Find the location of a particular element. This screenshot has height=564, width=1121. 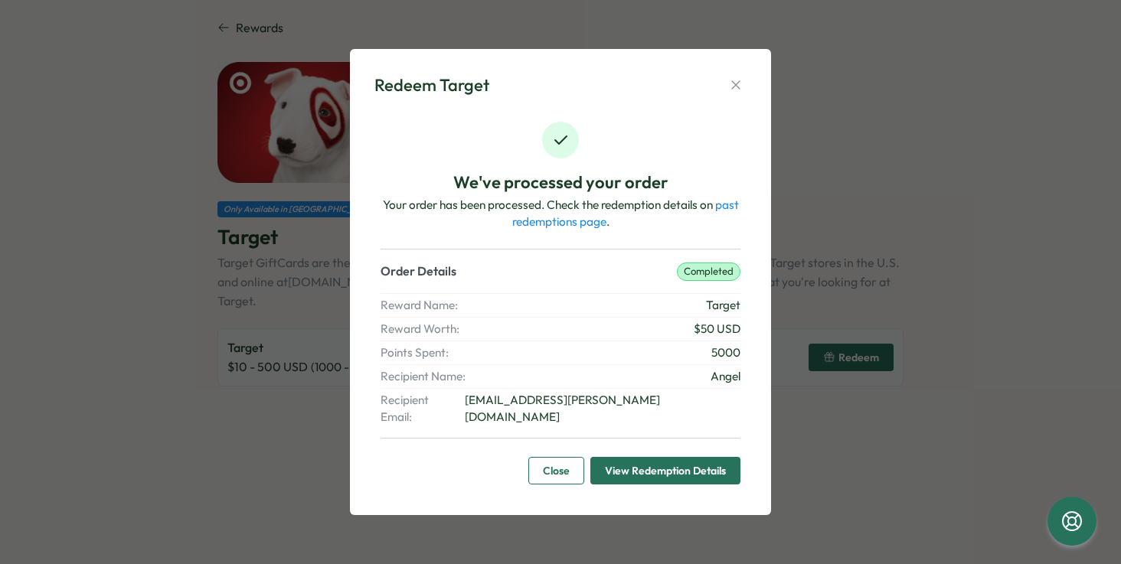

span: Reward Name: is located at coordinates (423, 305).